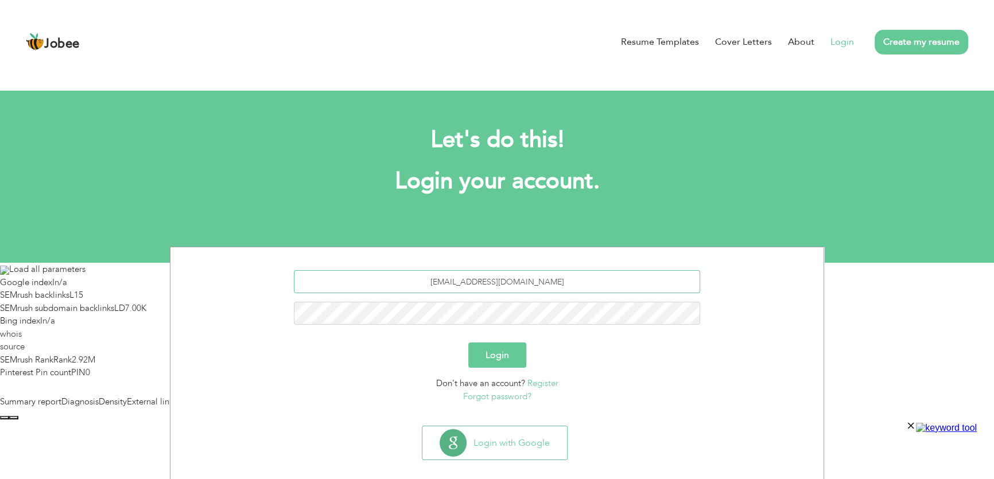  I want to click on a: 0, so click(88, 373).